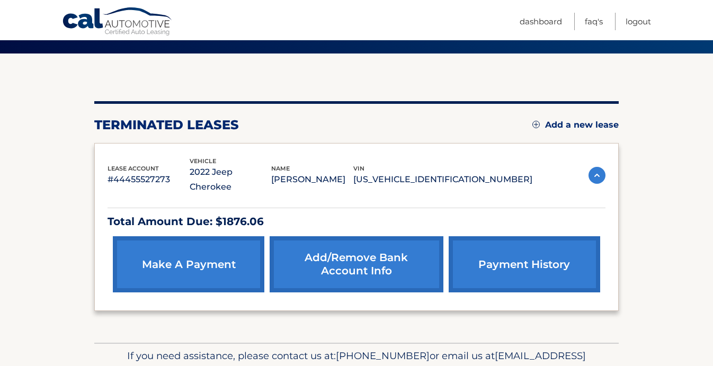 The width and height of the screenshot is (713, 366). I want to click on img: add.svg, so click(536, 124).